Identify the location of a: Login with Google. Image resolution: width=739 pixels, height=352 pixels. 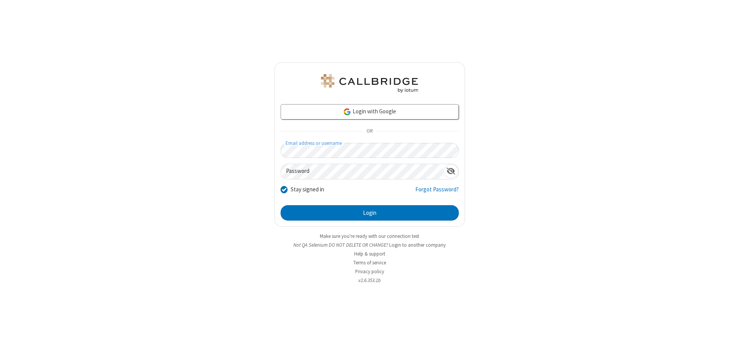
(369, 112).